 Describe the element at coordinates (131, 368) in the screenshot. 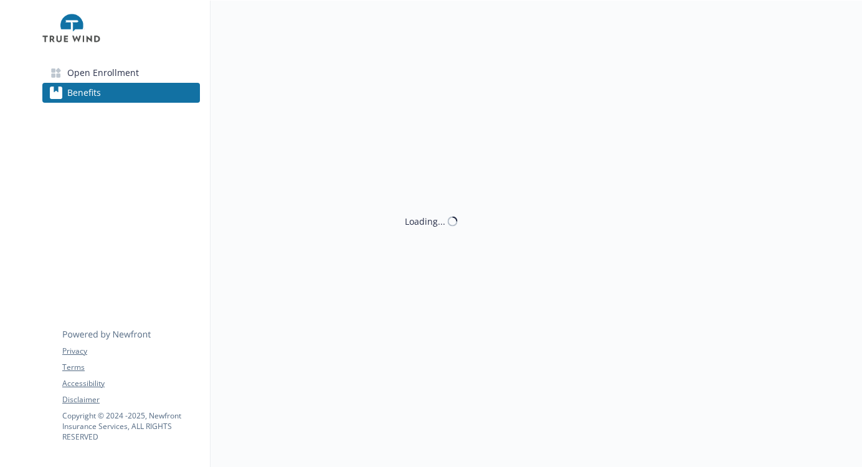

I see `a: Terms` at that location.